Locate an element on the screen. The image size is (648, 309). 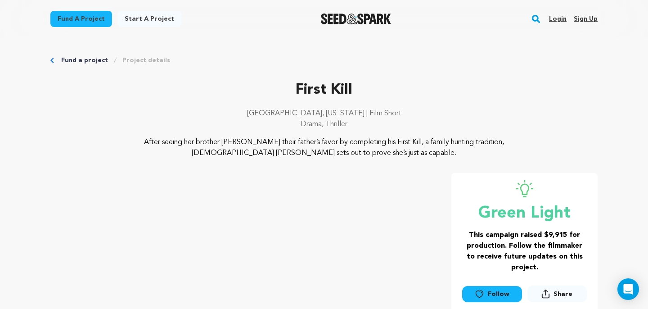
p: Green Light is located at coordinates (524, 213).